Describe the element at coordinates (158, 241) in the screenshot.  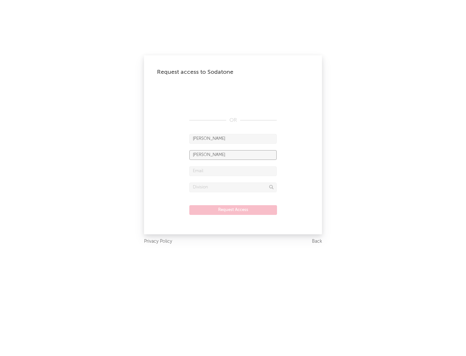
I see `a: Privacy Policy` at that location.